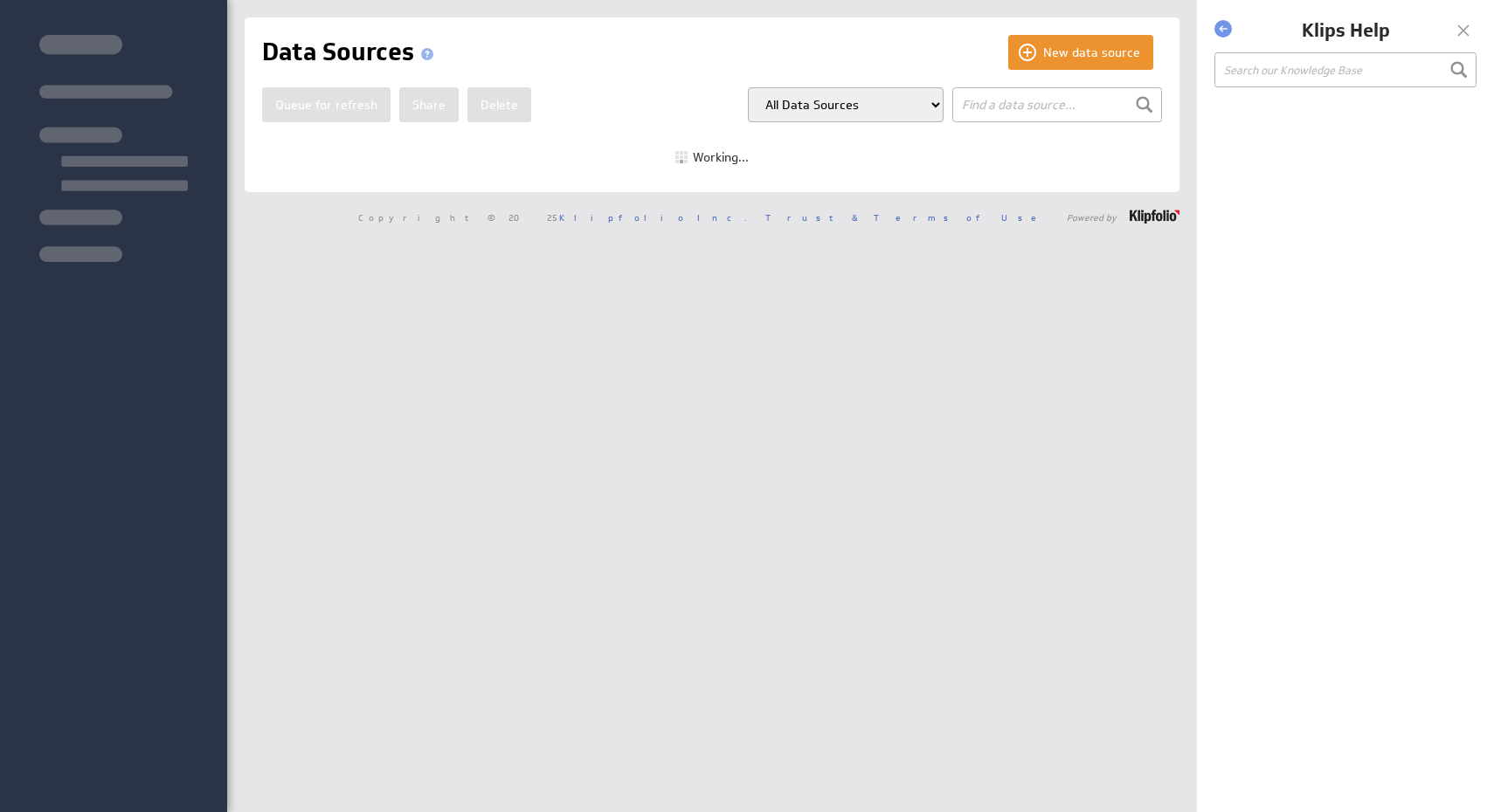 The height and width of the screenshot is (812, 1494). I want to click on button: Share, so click(429, 105).